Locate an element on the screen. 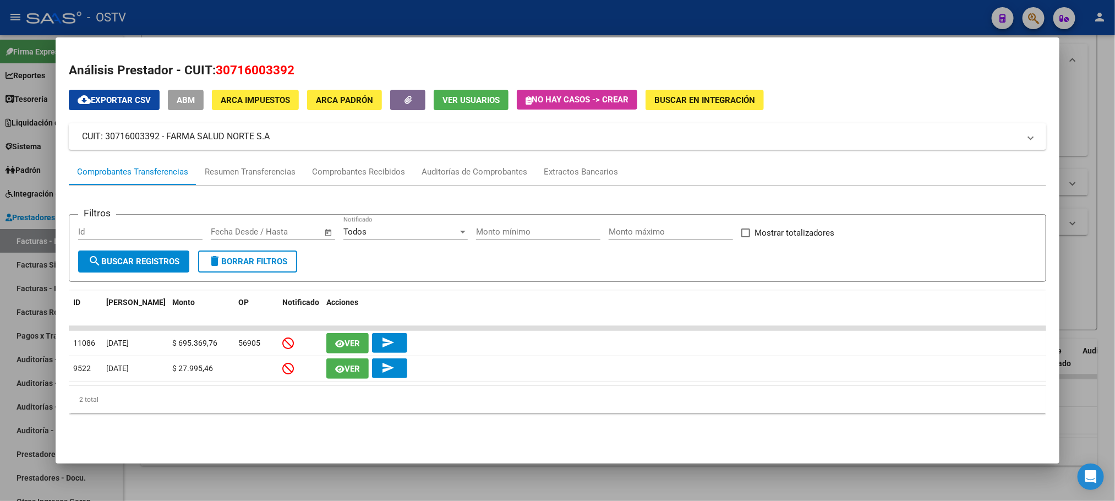  button: ABM is located at coordinates (185, 100).